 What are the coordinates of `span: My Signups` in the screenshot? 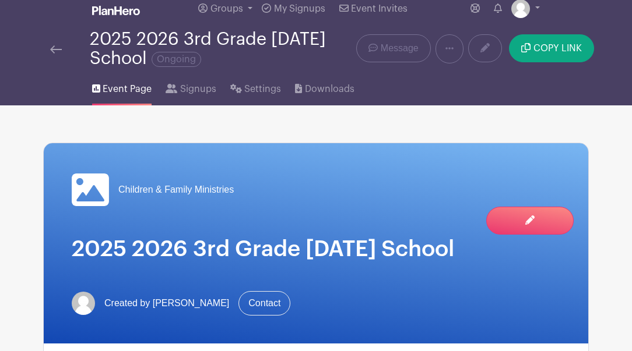 It's located at (300, 9).